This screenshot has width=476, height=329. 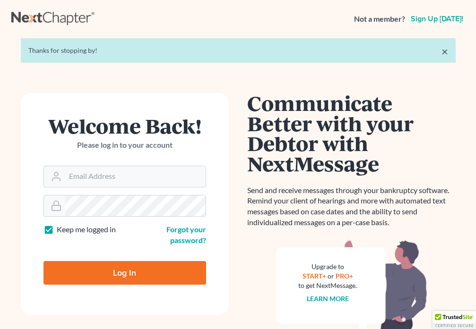 I want to click on label: Keep me logged in, so click(x=86, y=230).